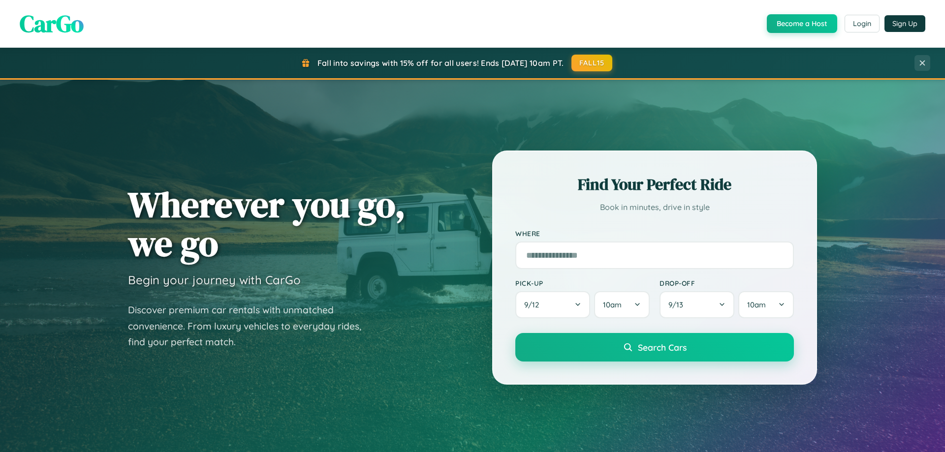 The image size is (945, 452). I want to click on button: Sign Up, so click(905, 24).